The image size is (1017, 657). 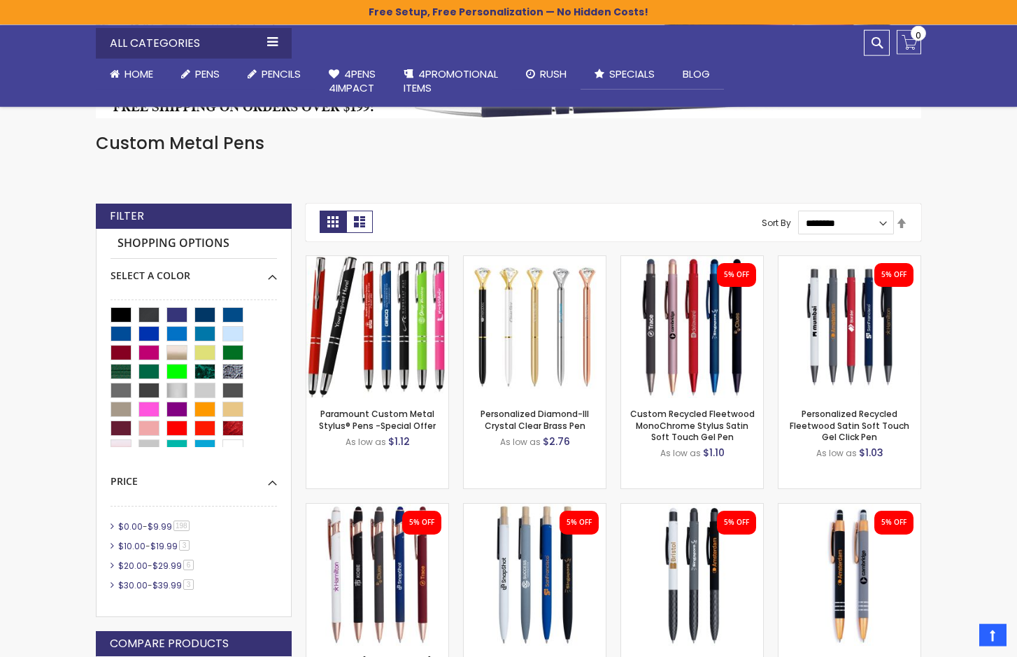 What do you see at coordinates (556, 441) in the screenshot?
I see `span: $2.76` at bounding box center [556, 441].